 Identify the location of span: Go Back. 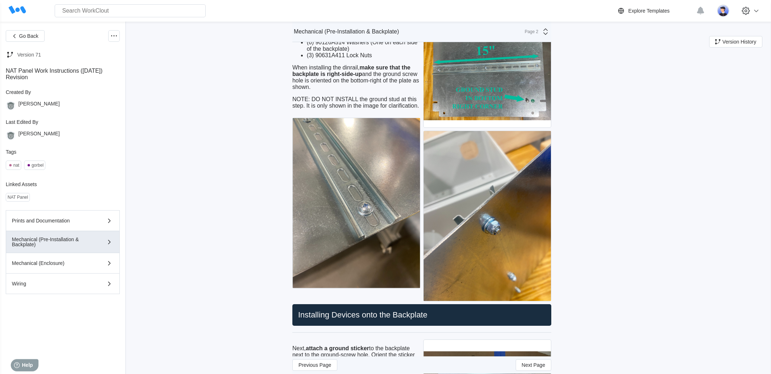
(29, 36).